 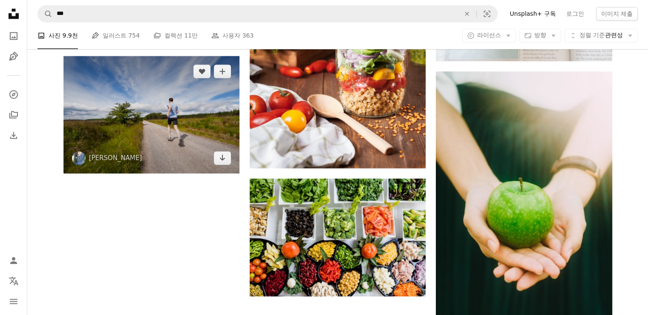 I want to click on a: Unsplash+ 구독, so click(x=533, y=14).